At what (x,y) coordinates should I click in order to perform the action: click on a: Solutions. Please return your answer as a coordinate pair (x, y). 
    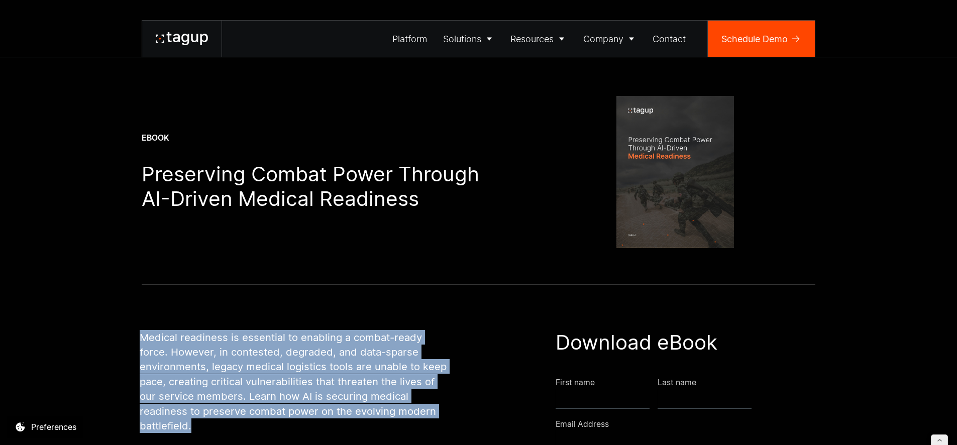
    Looking at the image, I should click on (469, 39).